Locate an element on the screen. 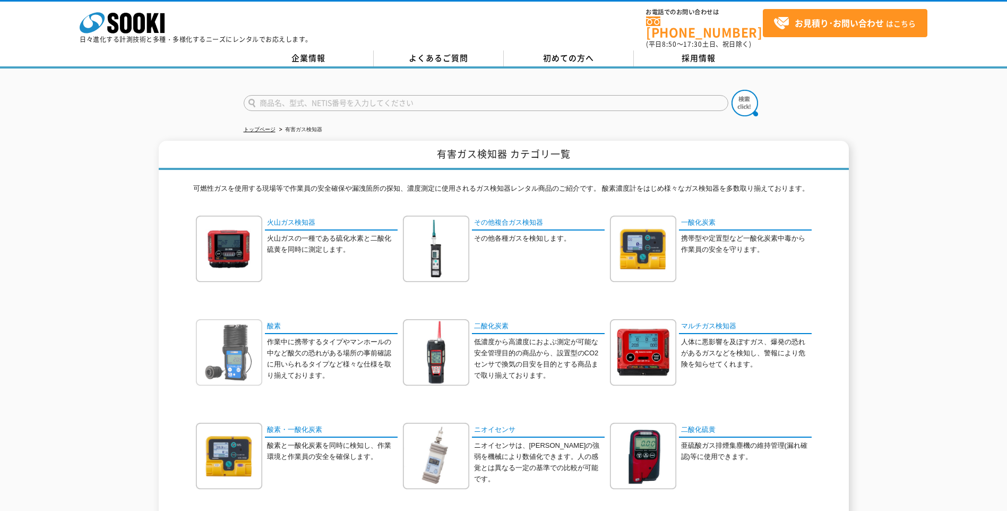 Image resolution: width=1007 pixels, height=511 pixels. span: 初めての方へ is located at coordinates (569, 58).